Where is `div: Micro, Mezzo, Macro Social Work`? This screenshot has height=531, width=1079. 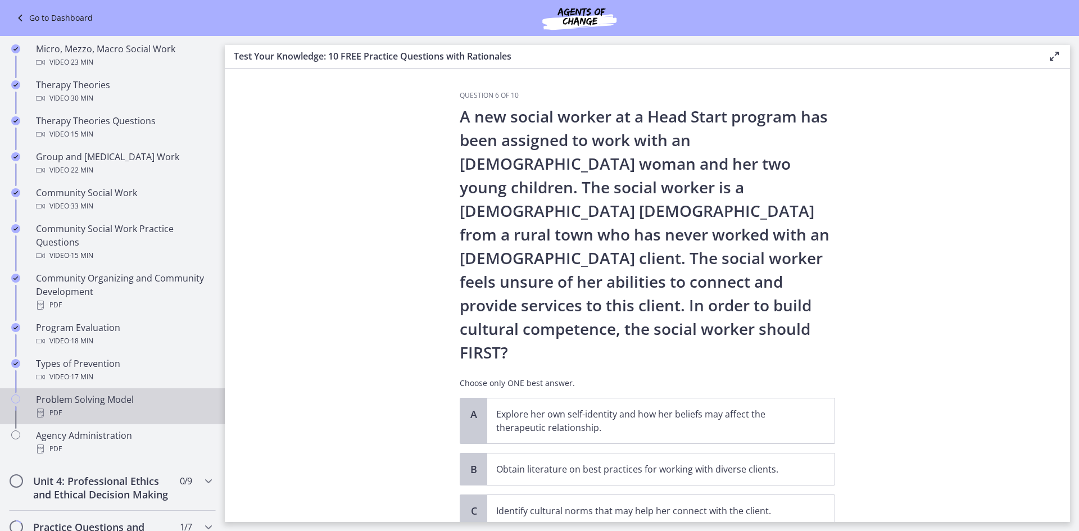
div: Micro, Mezzo, Macro Social Work is located at coordinates (124, 56).